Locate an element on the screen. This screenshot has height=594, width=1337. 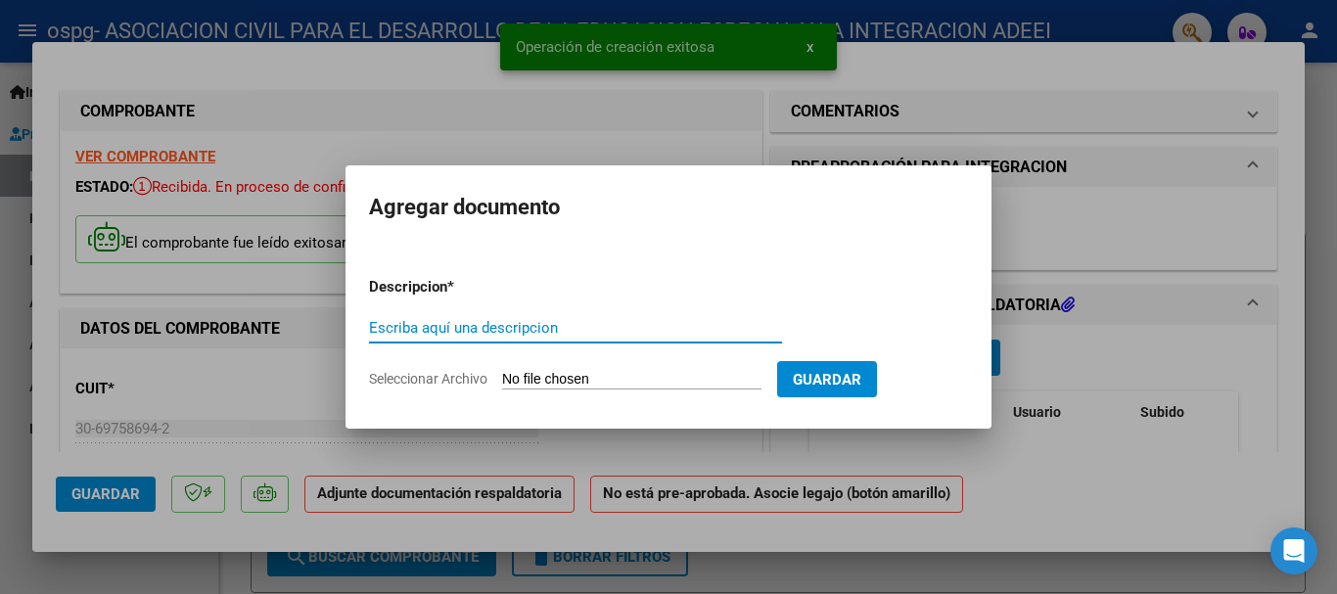
p: Descripcion is located at coordinates (459, 287).